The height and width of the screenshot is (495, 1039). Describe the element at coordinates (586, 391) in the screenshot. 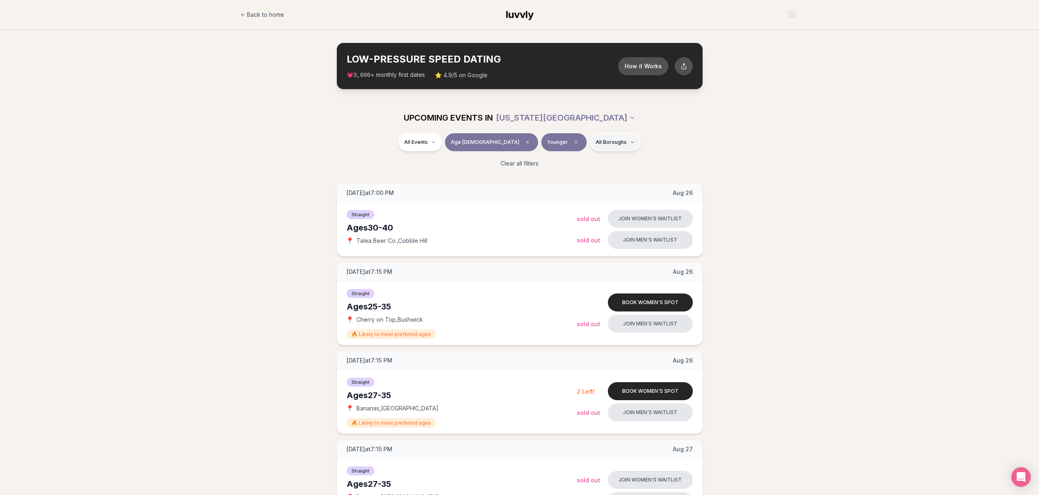

I see `span: 2 Left!` at that location.